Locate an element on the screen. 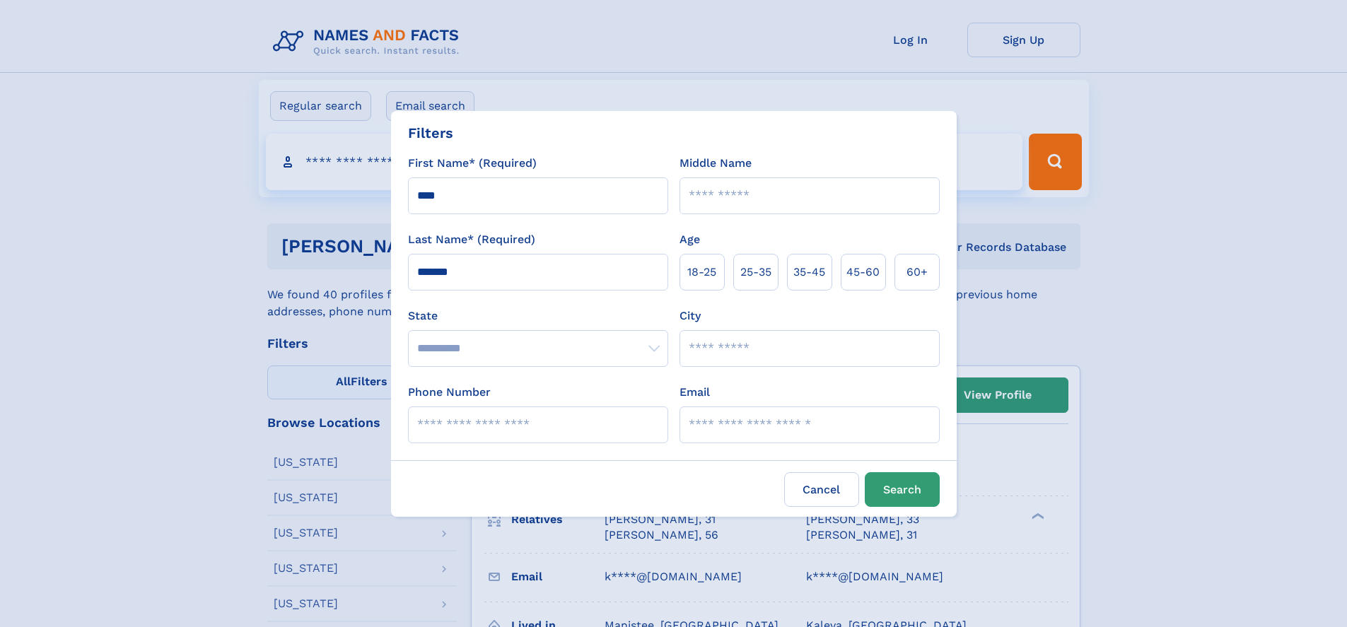 This screenshot has width=1347, height=627. button: Search is located at coordinates (902, 489).